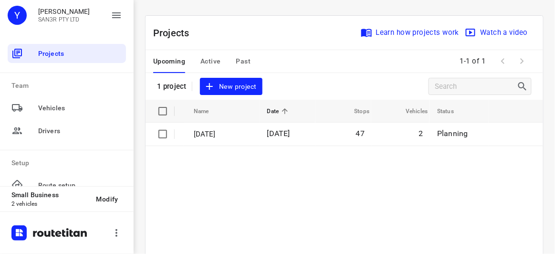 Image resolution: width=555 pixels, height=254 pixels. I want to click on span: Planning, so click(452, 133).